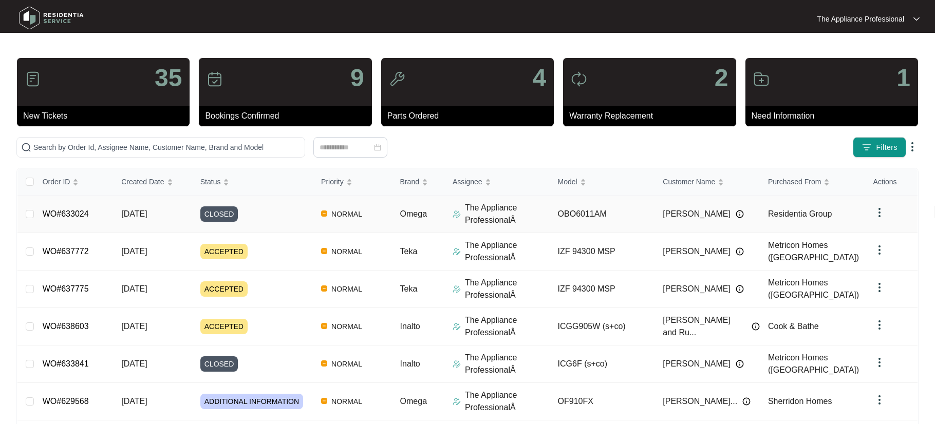  What do you see at coordinates (357, 78) in the screenshot?
I see `p: 9` at bounding box center [357, 78].